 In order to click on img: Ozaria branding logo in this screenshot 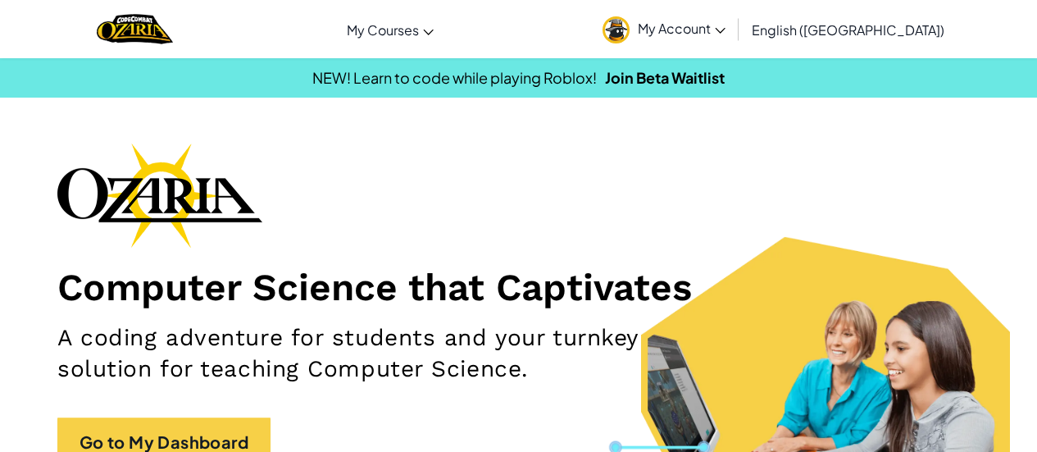, I will do `click(160, 195)`.